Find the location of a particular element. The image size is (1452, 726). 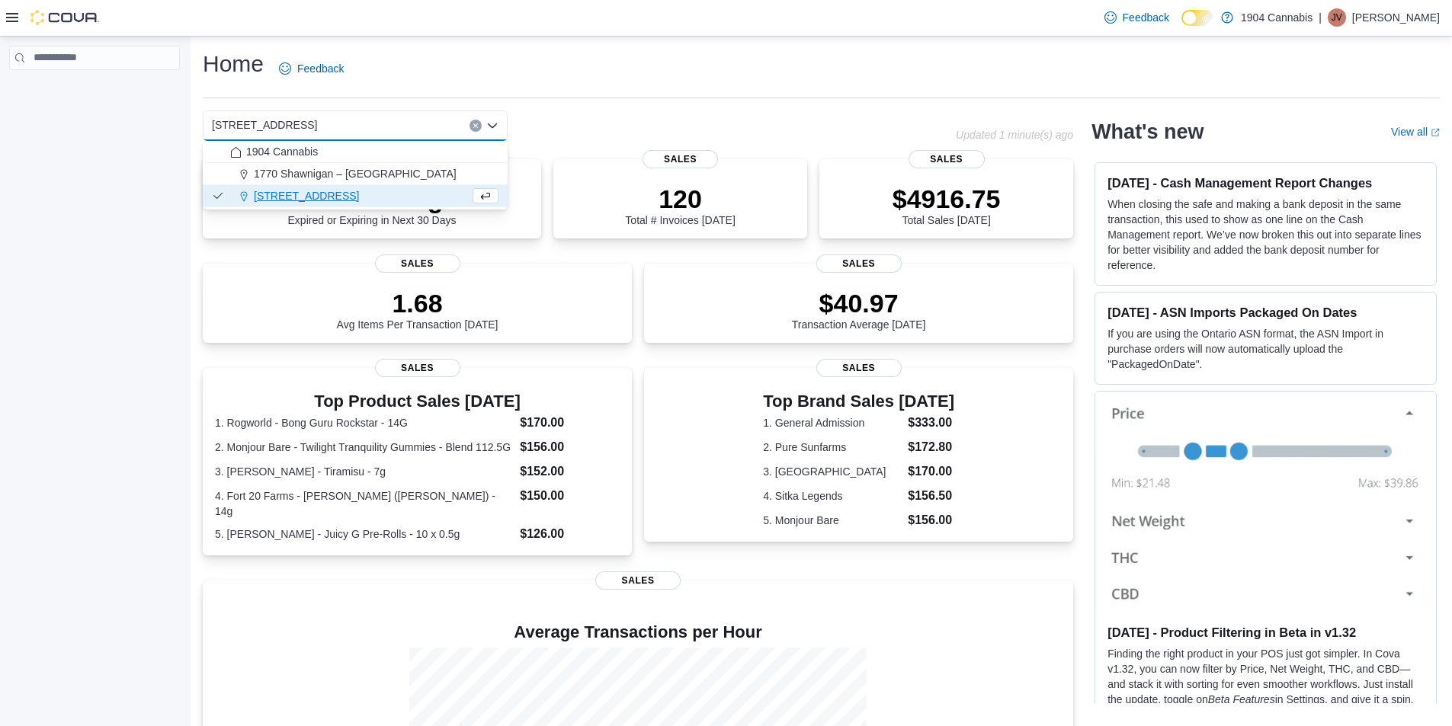

p: 1904 Cannabis is located at coordinates (1277, 18).